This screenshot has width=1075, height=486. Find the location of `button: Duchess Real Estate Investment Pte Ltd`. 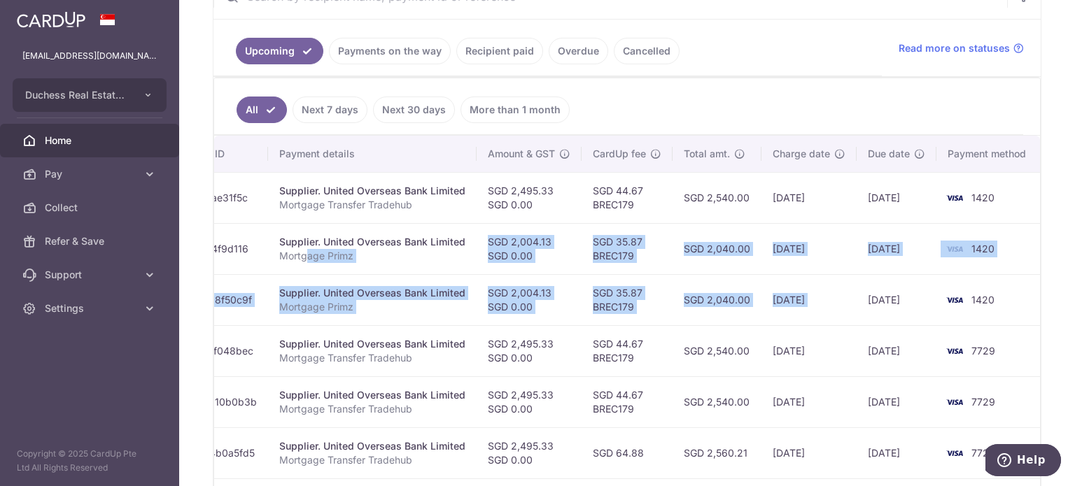

button: Duchess Real Estate Investment Pte Ltd is located at coordinates (90, 95).